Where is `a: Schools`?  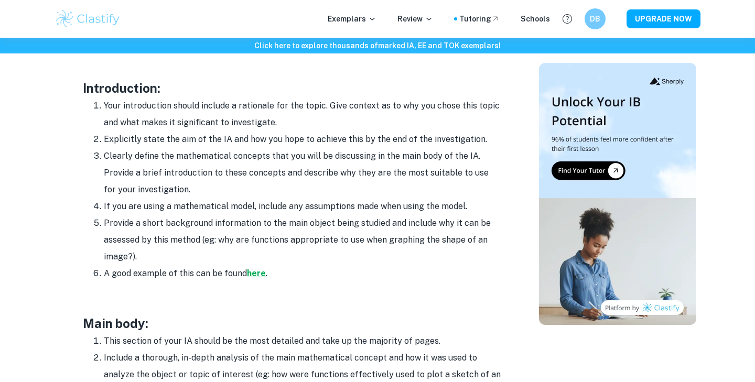
a: Schools is located at coordinates (536, 19).